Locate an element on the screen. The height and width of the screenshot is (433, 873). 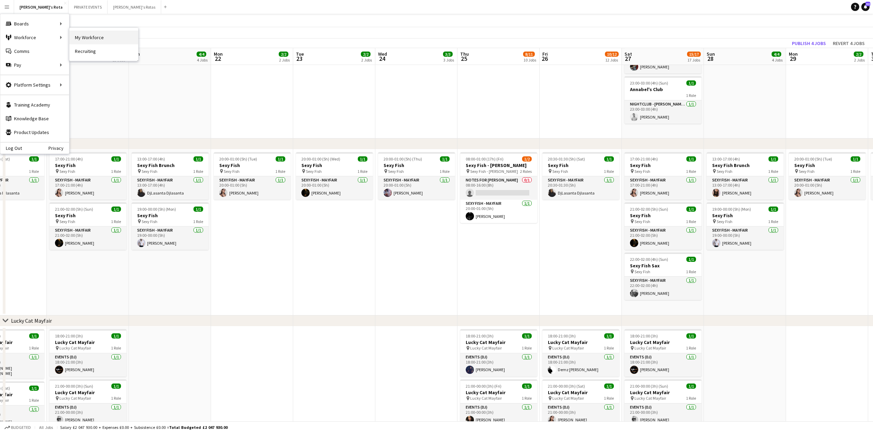
span: 4/4 is located at coordinates (201, 54).